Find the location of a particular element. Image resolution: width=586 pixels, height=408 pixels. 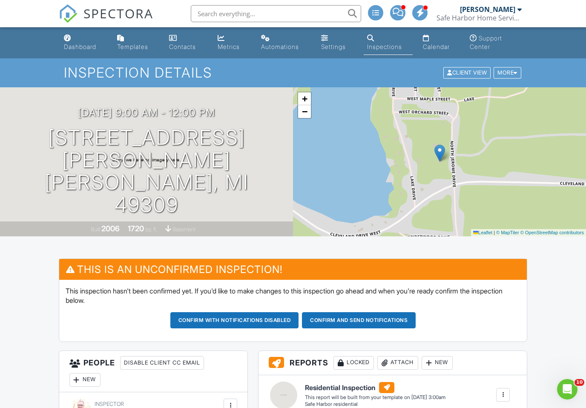

h3: Reports is located at coordinates (393, 363).